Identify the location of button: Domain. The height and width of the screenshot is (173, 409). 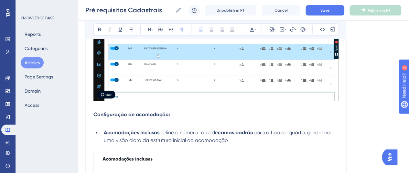
(33, 91).